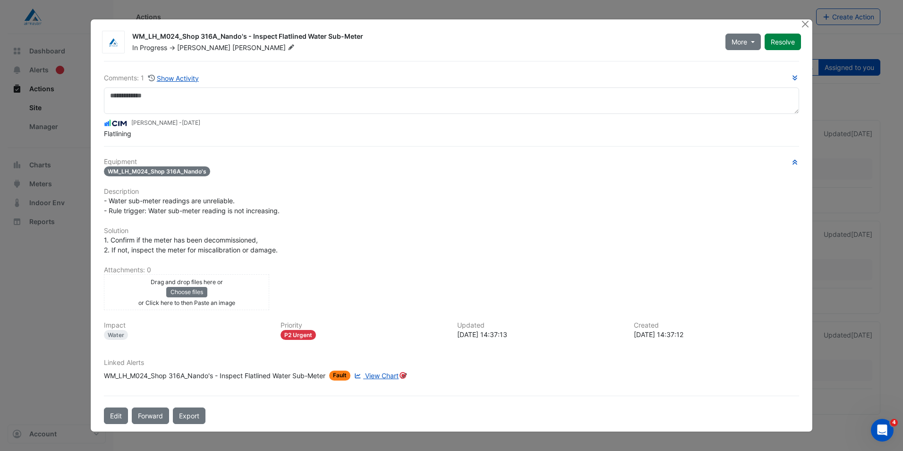  Describe the element at coordinates (113, 43) in the screenshot. I see `img: Airmaster Australia` at that location.